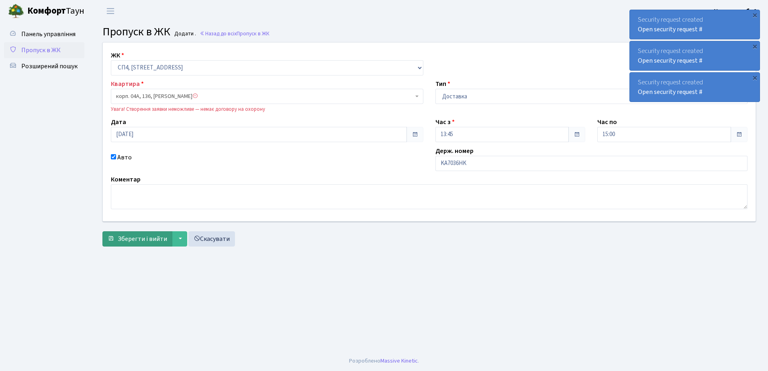 The height and width of the screenshot is (371, 768). Describe the element at coordinates (44, 66) in the screenshot. I see `a: Розширений пошук` at that location.